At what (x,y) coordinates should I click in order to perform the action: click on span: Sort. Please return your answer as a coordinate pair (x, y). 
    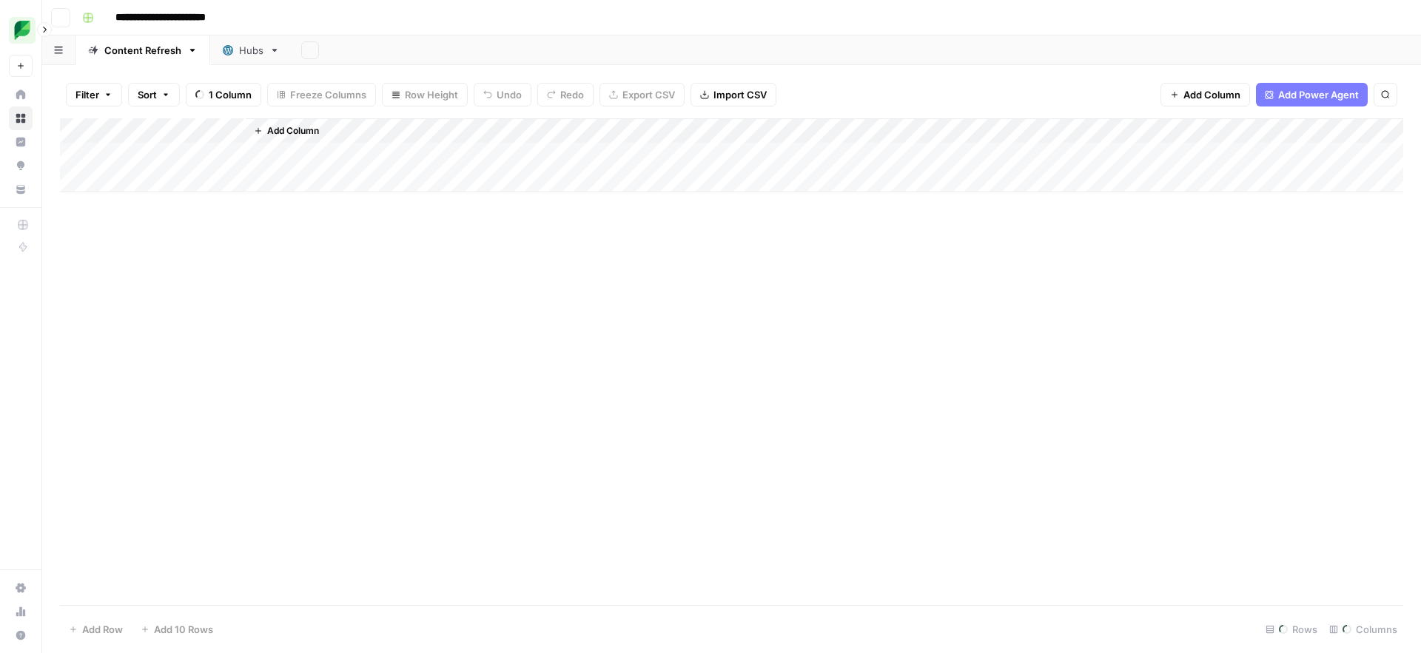
    Looking at the image, I should click on (147, 95).